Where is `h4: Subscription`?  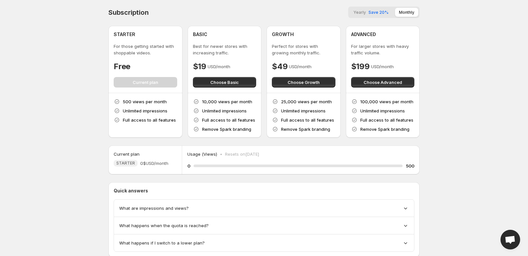 h4: Subscription is located at coordinates (128, 12).